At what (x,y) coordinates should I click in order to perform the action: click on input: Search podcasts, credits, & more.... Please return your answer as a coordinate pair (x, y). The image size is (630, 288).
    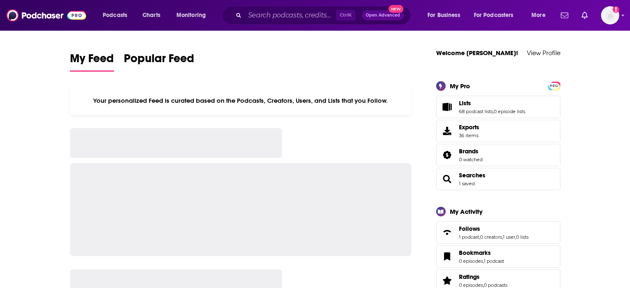
    Looking at the image, I should click on (290, 15).